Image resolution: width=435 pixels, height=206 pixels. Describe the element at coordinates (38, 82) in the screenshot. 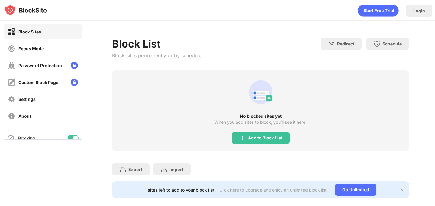

I see `div: Custom Block Page` at that location.